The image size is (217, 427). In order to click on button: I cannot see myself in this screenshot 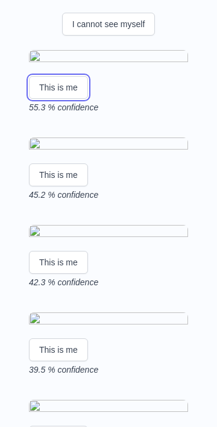, I will do `click(109, 24)`.